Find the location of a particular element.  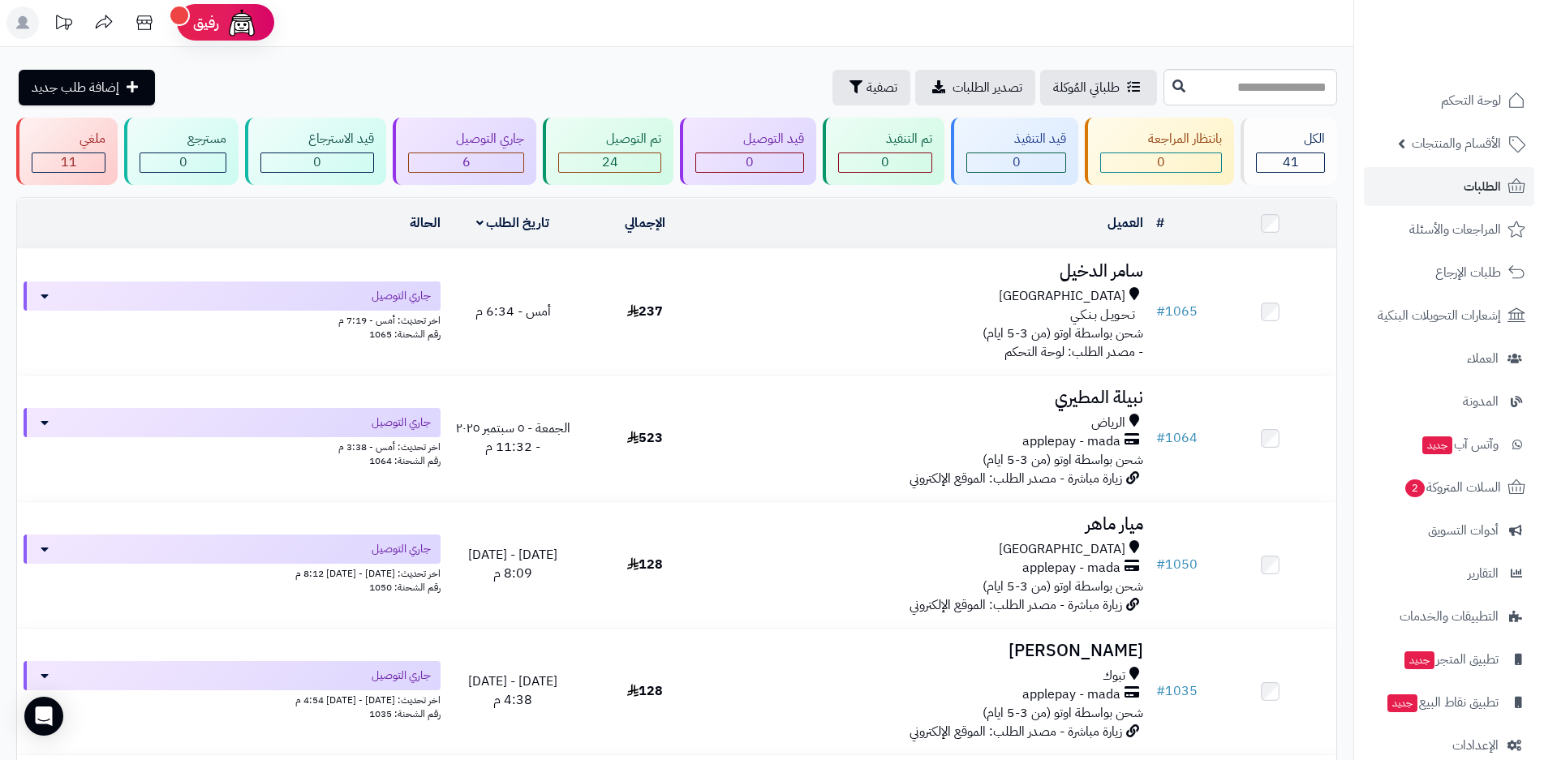

span: المدونة is located at coordinates (1481, 402).